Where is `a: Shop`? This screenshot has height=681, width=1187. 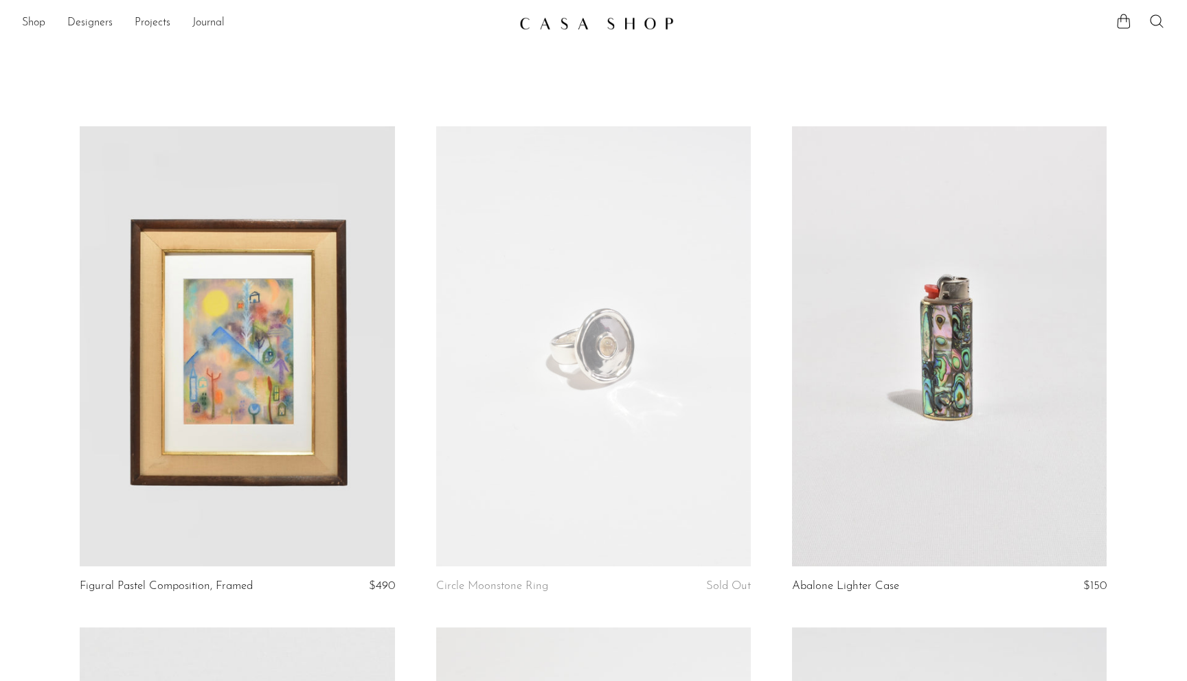
a: Shop is located at coordinates (34, 23).